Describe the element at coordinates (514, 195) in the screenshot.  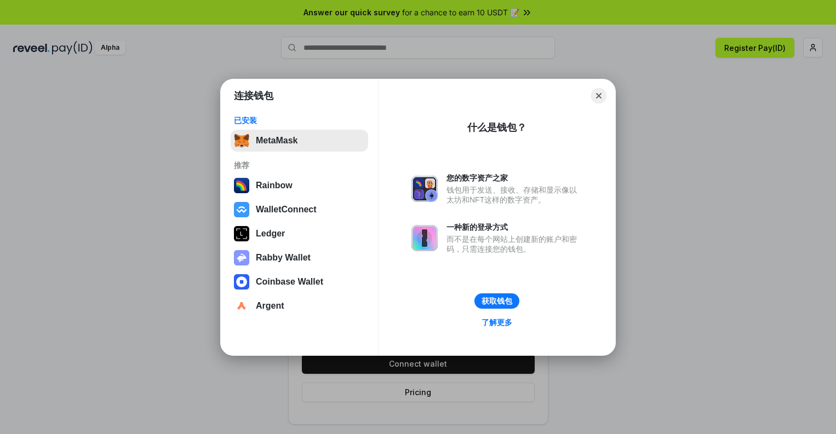
I see `div: 钱包用于发送、接收、存储和显示像以太坊和NFT这样的数字资产。` at that location.